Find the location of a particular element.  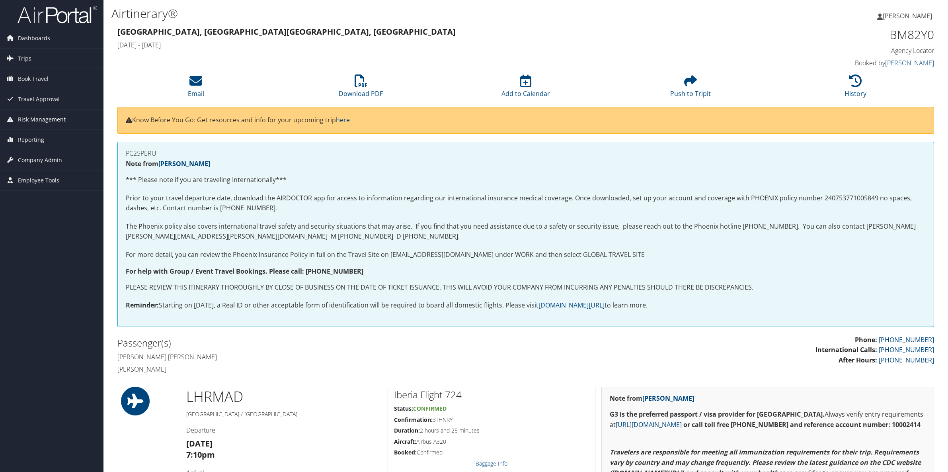

h1: Airtinerary® is located at coordinates (388, 14).